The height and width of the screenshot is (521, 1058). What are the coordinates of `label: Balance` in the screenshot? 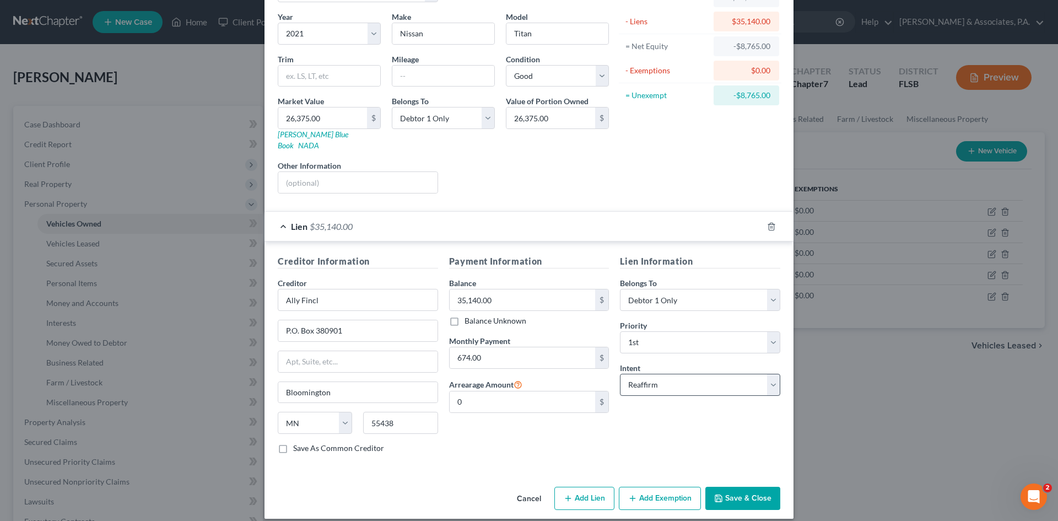 It's located at (462, 283).